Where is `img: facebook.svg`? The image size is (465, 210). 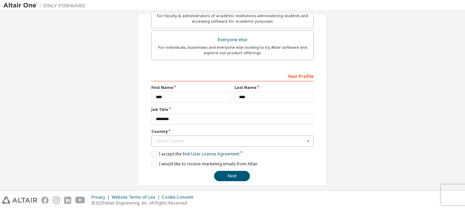
img: facebook.svg is located at coordinates (45, 200).